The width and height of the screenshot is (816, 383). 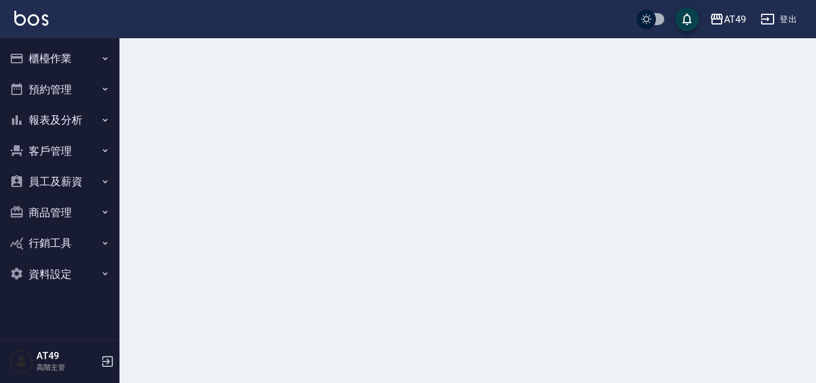 What do you see at coordinates (60, 182) in the screenshot?
I see `button: 員工及薪資` at bounding box center [60, 182].